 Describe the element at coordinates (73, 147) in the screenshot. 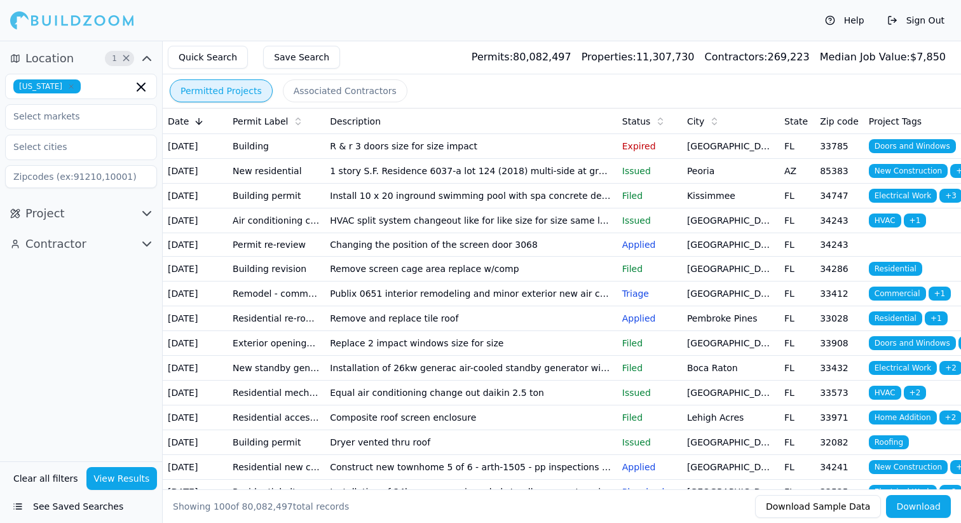

I see `input: Select cities` at that location.